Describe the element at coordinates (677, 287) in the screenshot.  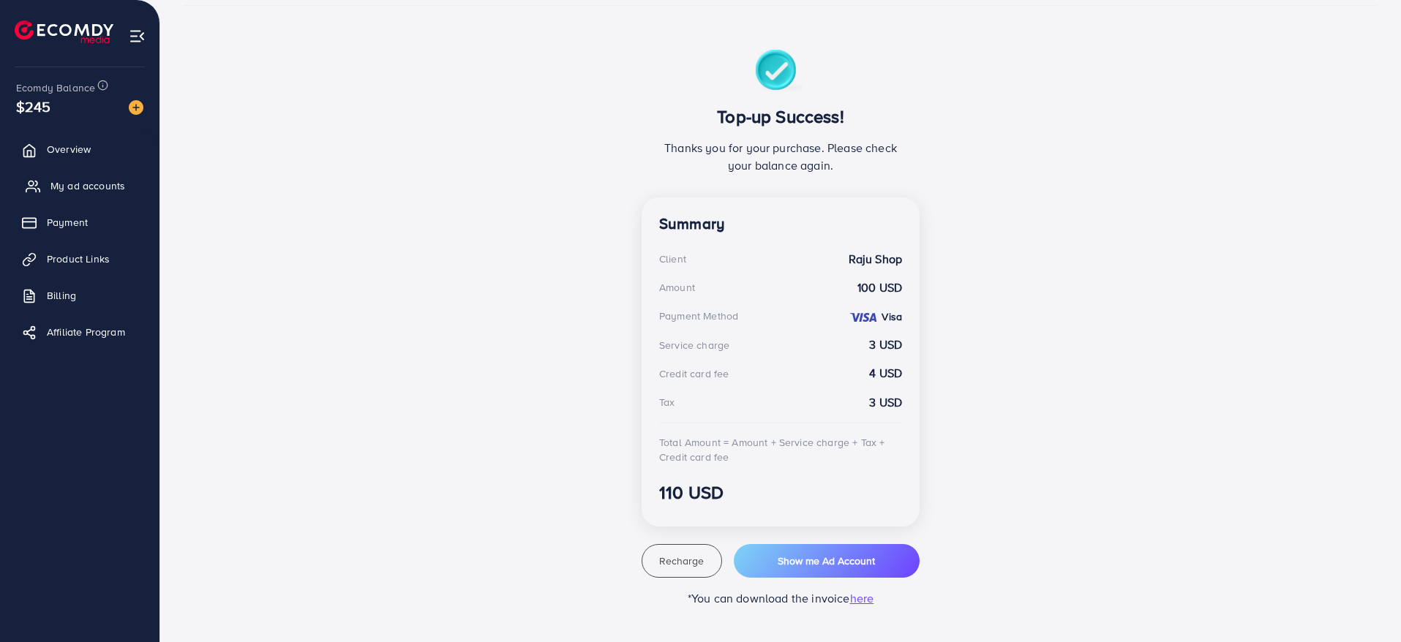
I see `div: Amount` at that location.